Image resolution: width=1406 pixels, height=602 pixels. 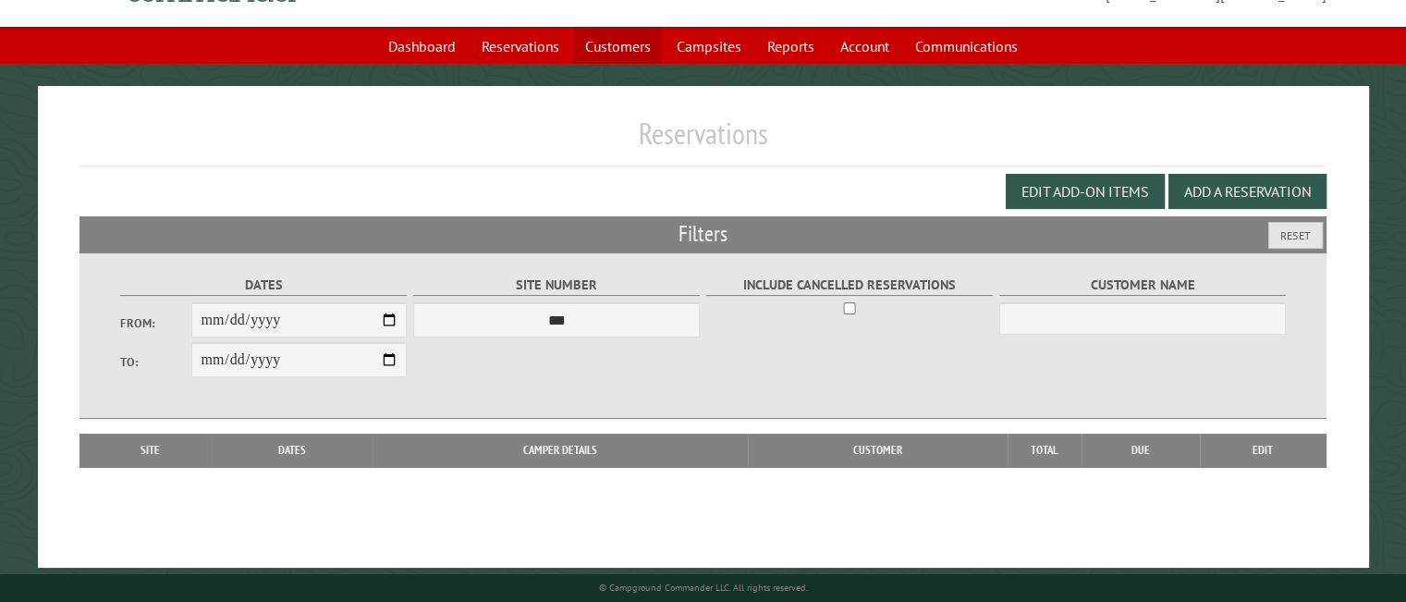 I want to click on label: Site Number, so click(x=556, y=285).